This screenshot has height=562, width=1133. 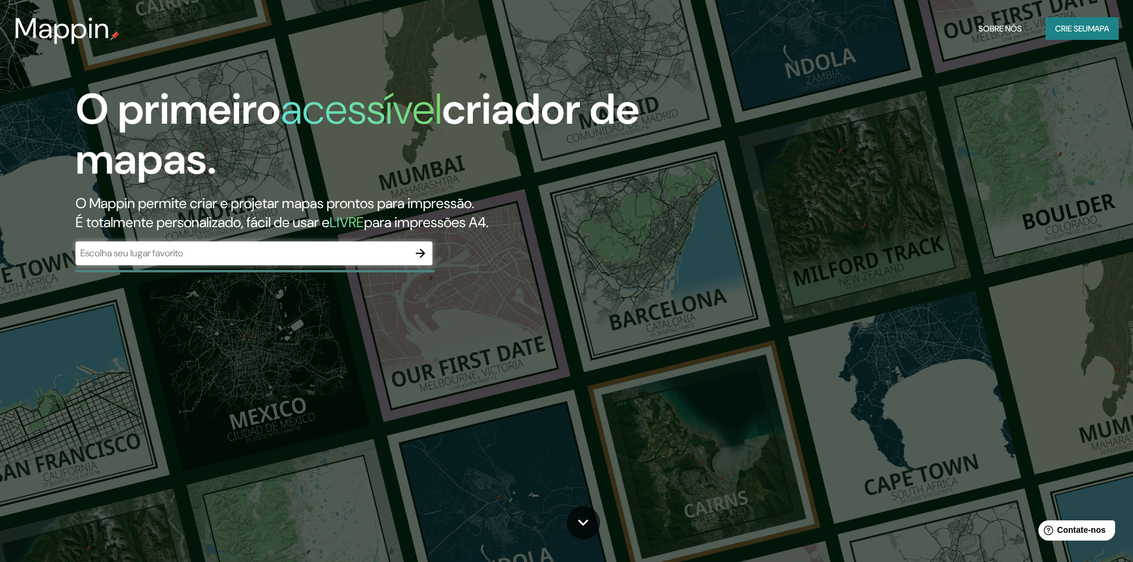 What do you see at coordinates (115, 36) in the screenshot?
I see `img: pino de mapa` at bounding box center [115, 36].